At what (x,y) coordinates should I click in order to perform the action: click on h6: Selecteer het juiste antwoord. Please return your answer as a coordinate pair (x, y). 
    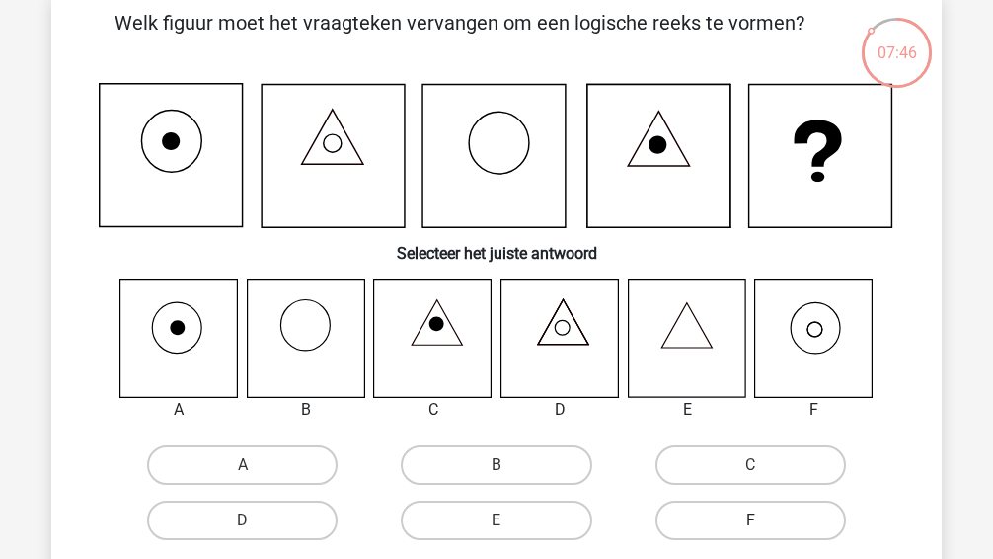
    Looking at the image, I should click on (497, 245).